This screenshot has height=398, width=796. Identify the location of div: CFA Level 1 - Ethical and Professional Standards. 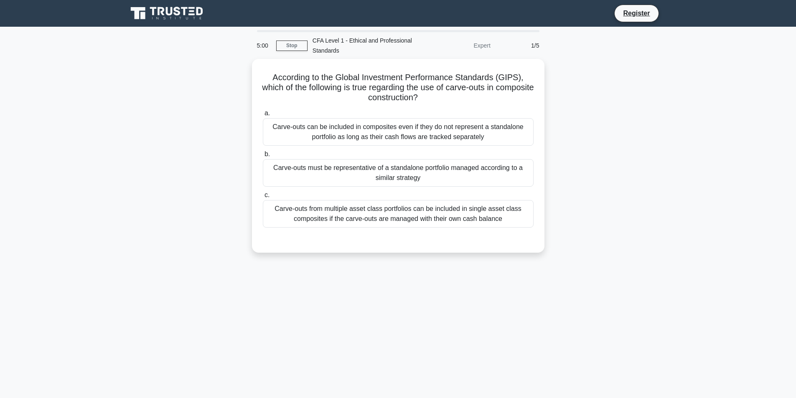
(365, 46).